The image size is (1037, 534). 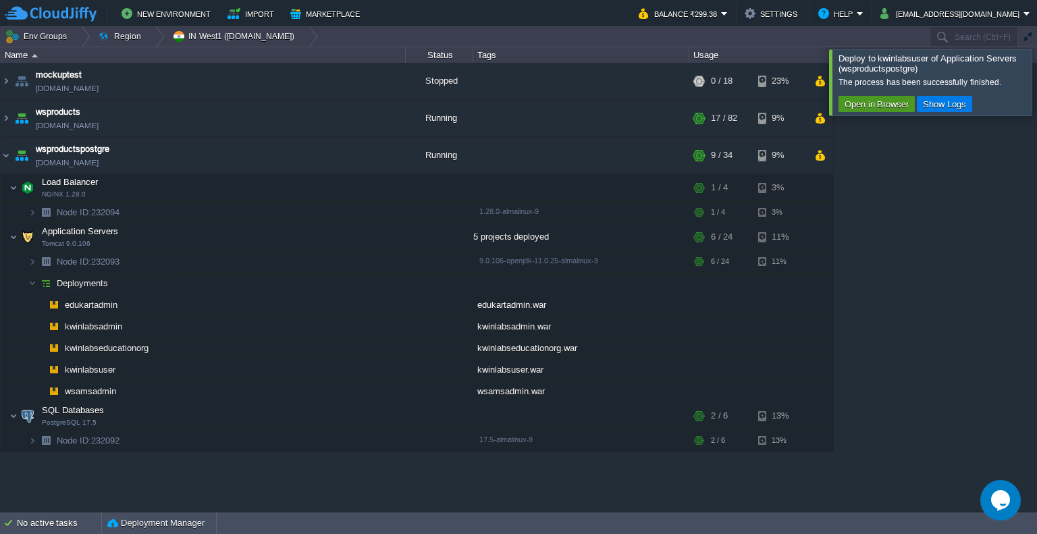 What do you see at coordinates (80, 231) in the screenshot?
I see `span: Application Servers` at bounding box center [80, 231].